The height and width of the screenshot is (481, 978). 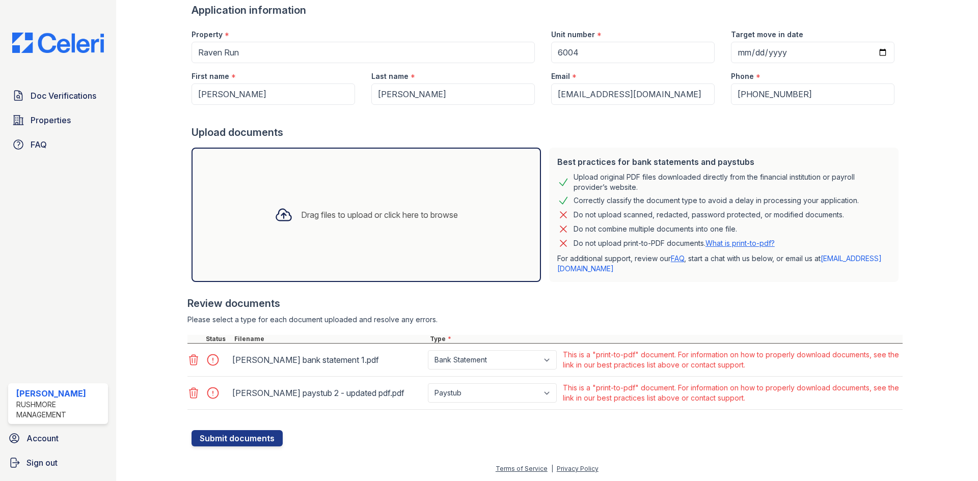 I want to click on div: Drag files to upload or click here to browse, so click(x=379, y=215).